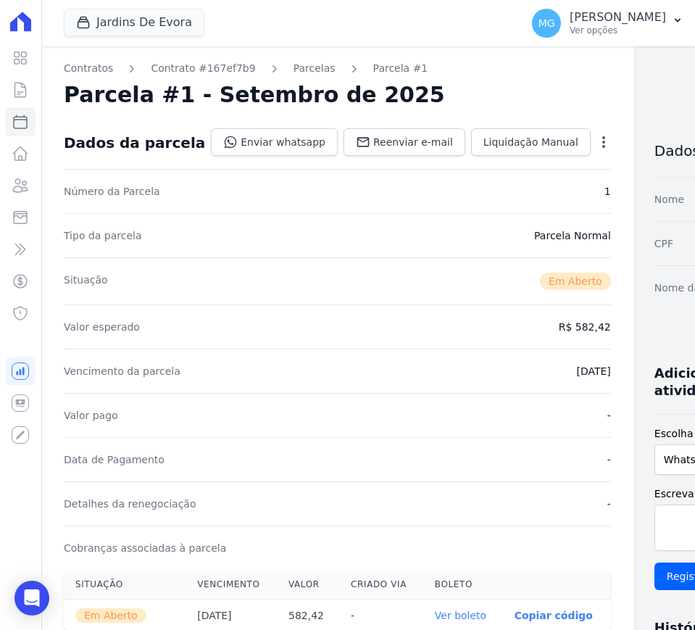 This screenshot has width=695, height=630. What do you see at coordinates (413, 142) in the screenshot?
I see `span: Reenviar e-mail` at bounding box center [413, 142].